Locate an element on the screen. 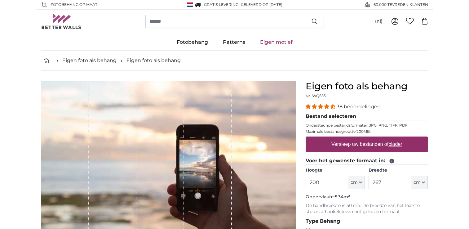  p: Ondersteunde bestandsformaten JPG, PNG, TIFF, PDF. is located at coordinates (367, 125).